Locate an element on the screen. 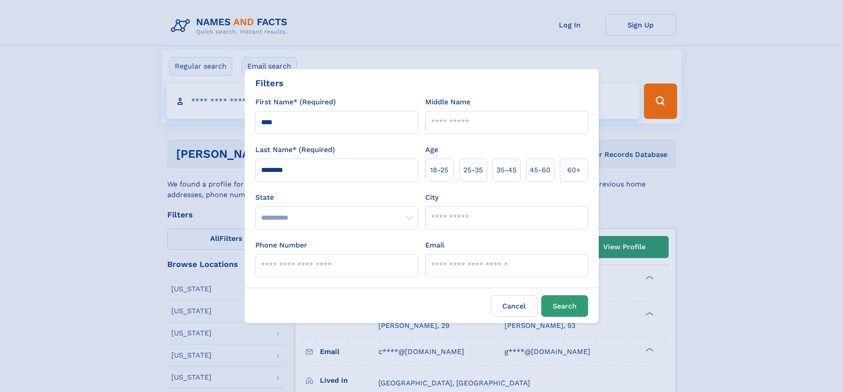 This screenshot has width=843, height=392. label: City is located at coordinates (432, 198).